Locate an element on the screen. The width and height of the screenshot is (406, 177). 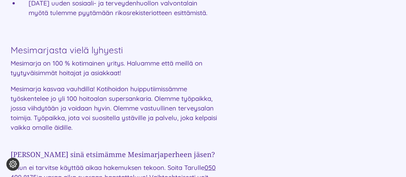
p: Mesimarja kasvaa vauhdilla! Kotihoidon huipputiimissämme työskentelee jo yli 100 hoitoalan supers... is located at coordinates (115, 108).